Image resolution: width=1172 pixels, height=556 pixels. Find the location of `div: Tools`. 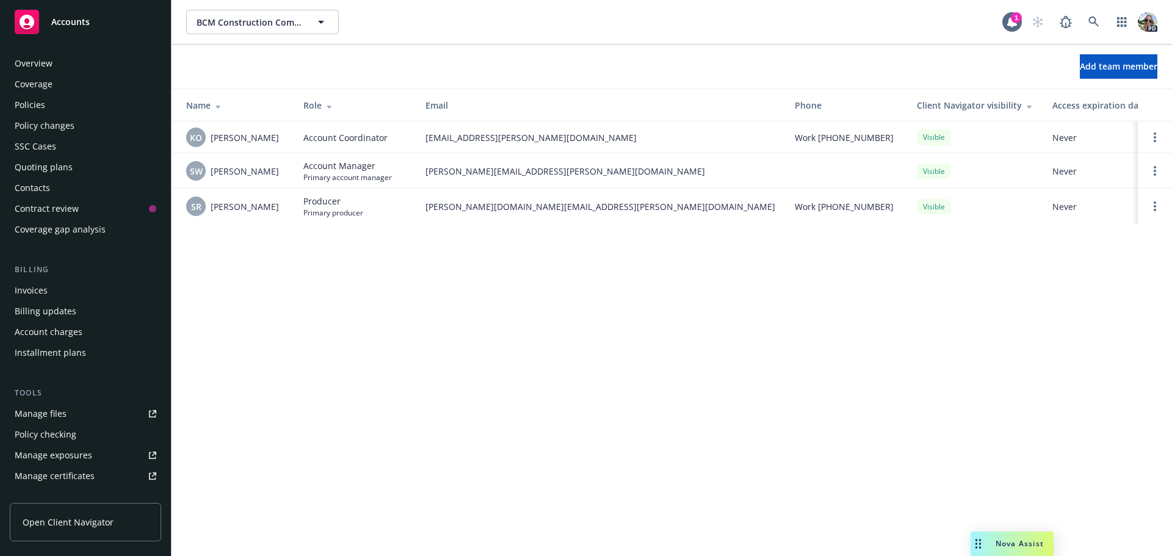

div: Tools is located at coordinates (85, 393).